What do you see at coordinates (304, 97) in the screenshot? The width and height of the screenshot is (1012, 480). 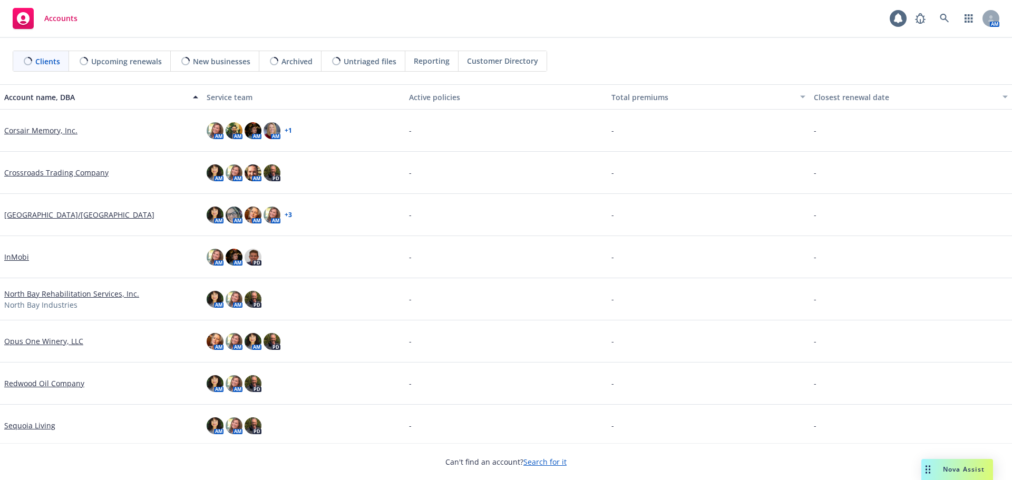 I see `div: Service team` at bounding box center [304, 97].